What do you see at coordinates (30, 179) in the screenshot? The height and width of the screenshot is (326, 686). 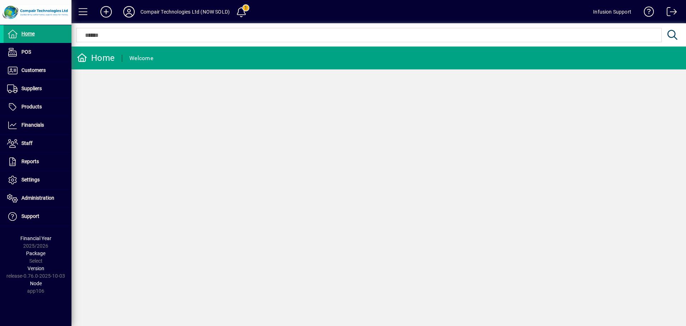 I see `span: Settings` at bounding box center [30, 179].